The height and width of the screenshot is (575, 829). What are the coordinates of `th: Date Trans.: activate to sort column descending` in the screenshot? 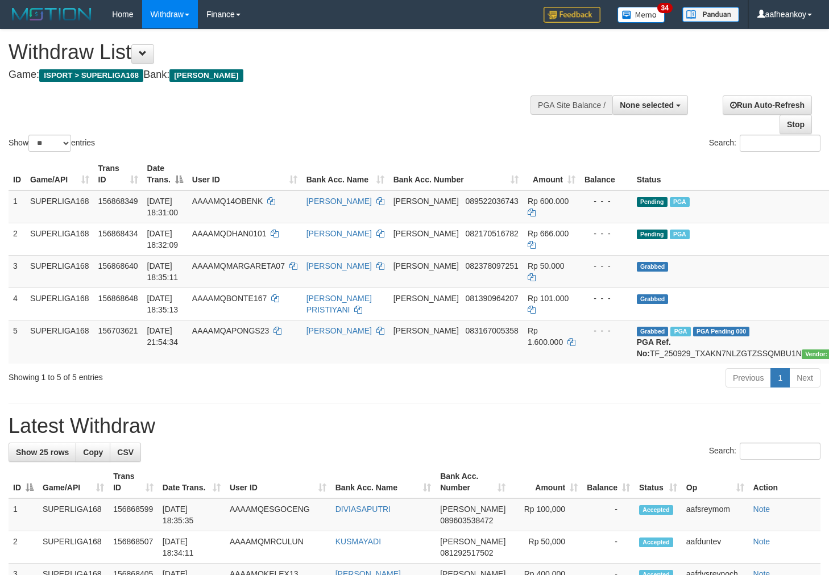 It's located at (165, 174).